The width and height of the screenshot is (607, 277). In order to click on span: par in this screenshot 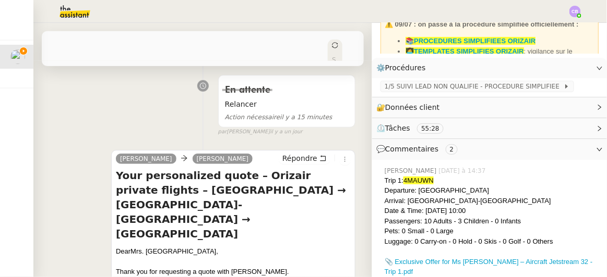, I will do `click(222, 132)`.